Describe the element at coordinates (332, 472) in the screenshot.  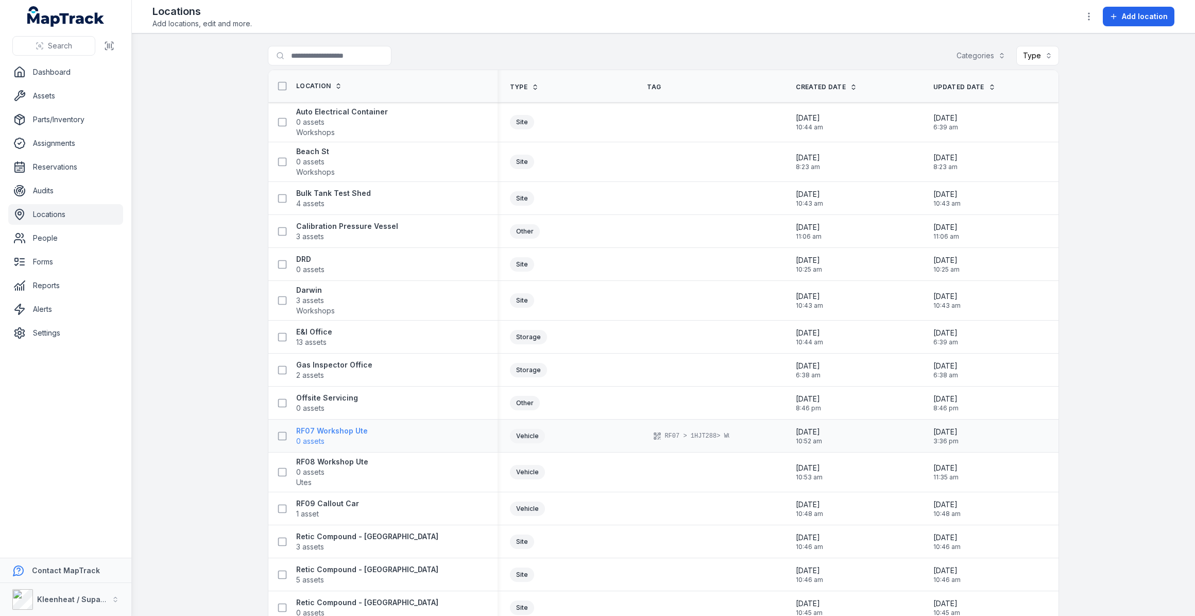
I see `a: RF08 Workshop Ute0 assetsUtes` at that location.